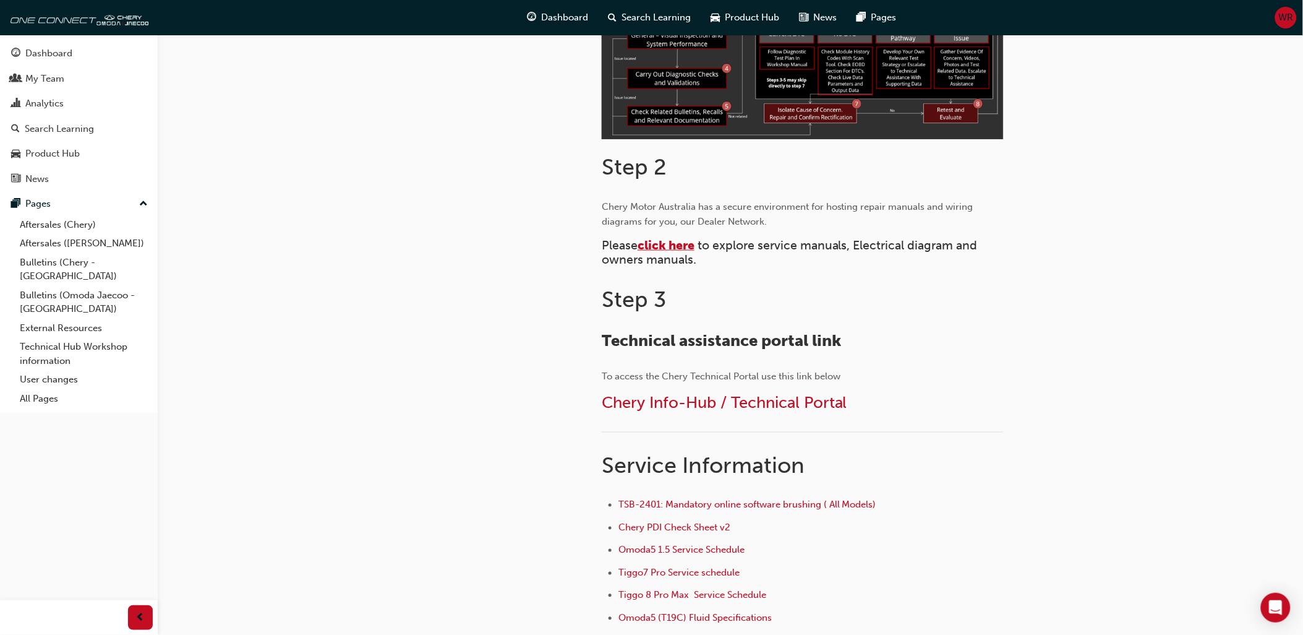 The width and height of the screenshot is (1303, 635). What do you see at coordinates (79, 179) in the screenshot?
I see `a: News` at bounding box center [79, 179].